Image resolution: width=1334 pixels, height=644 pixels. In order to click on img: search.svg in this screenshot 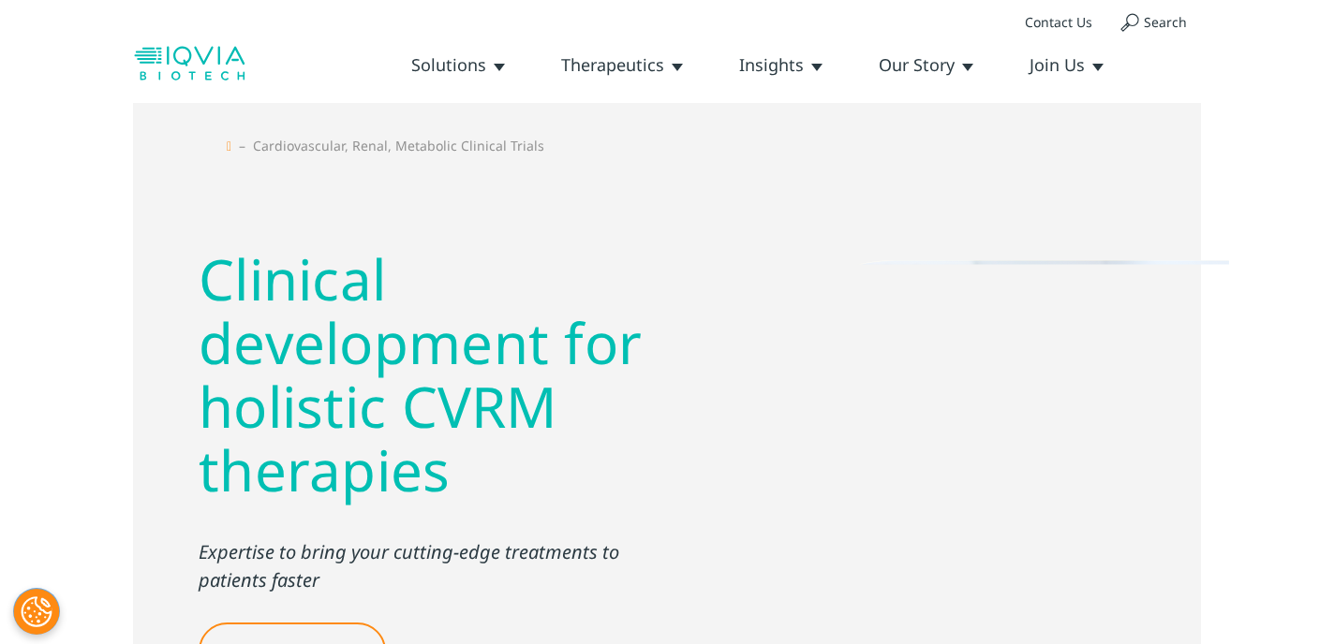, I will do `click(1130, 22)`.